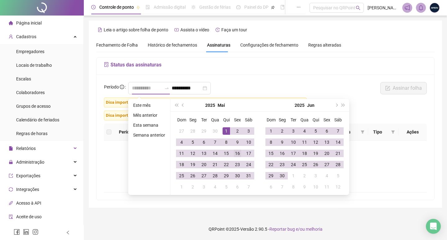  I want to click on td: 2025-05-20, so click(204, 164).